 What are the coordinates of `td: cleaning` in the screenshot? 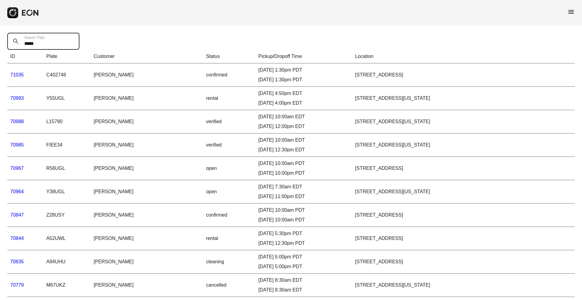 It's located at (229, 262).